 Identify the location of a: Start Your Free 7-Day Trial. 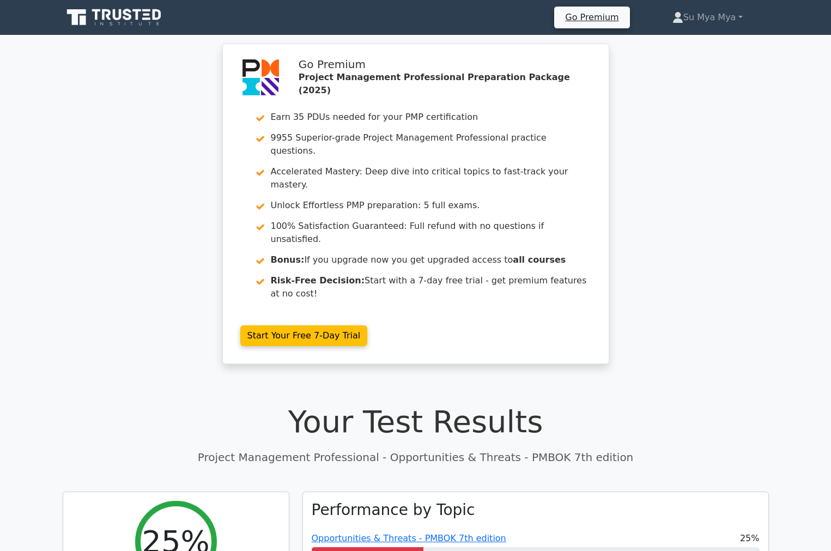
(304, 336).